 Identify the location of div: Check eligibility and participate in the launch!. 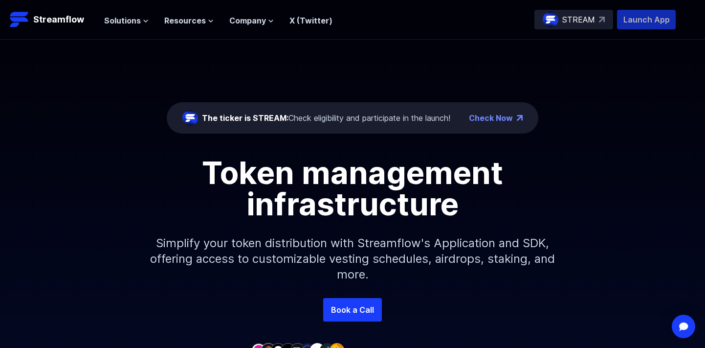
(326, 118).